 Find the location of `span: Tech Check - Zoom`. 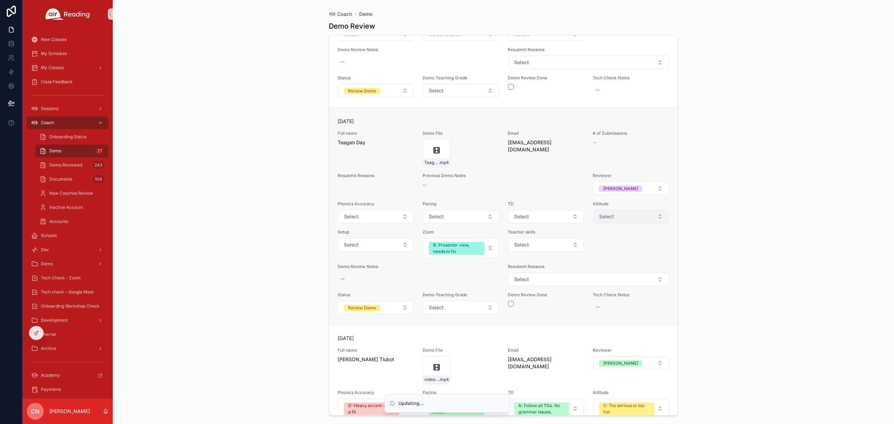

span: Tech Check - Zoom is located at coordinates (61, 278).